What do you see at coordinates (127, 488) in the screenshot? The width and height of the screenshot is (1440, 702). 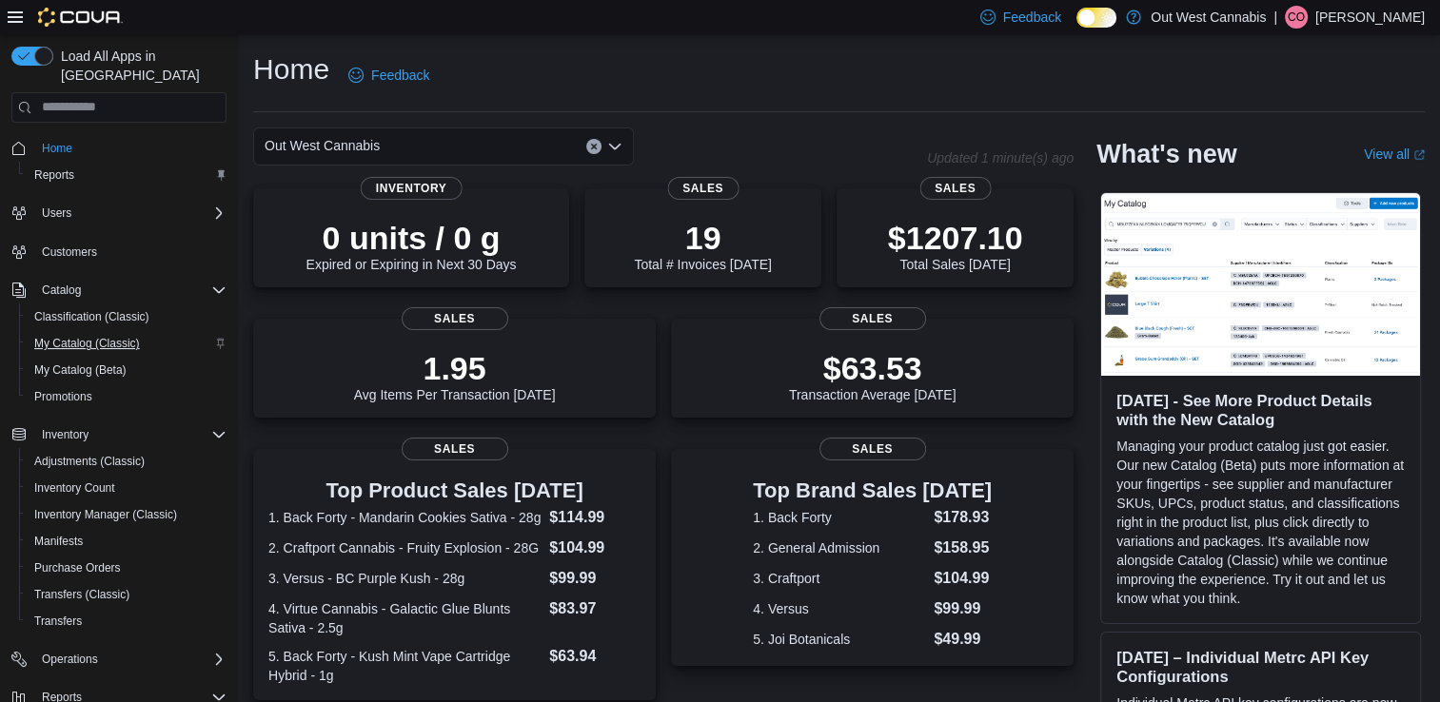 I see `span: Inventory Count` at bounding box center [127, 488].